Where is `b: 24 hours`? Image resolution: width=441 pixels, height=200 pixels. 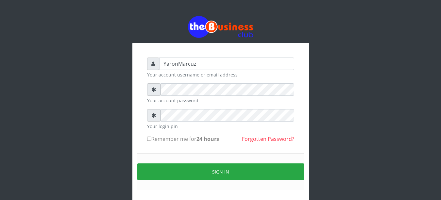 b: 24 hours is located at coordinates (207, 139).